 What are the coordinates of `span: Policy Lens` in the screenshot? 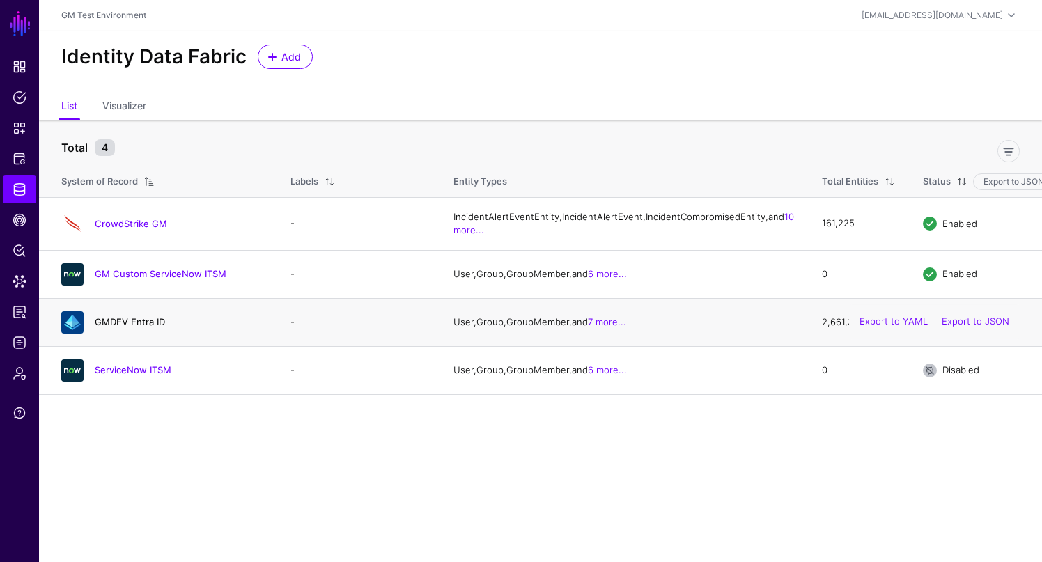 It's located at (20, 251).